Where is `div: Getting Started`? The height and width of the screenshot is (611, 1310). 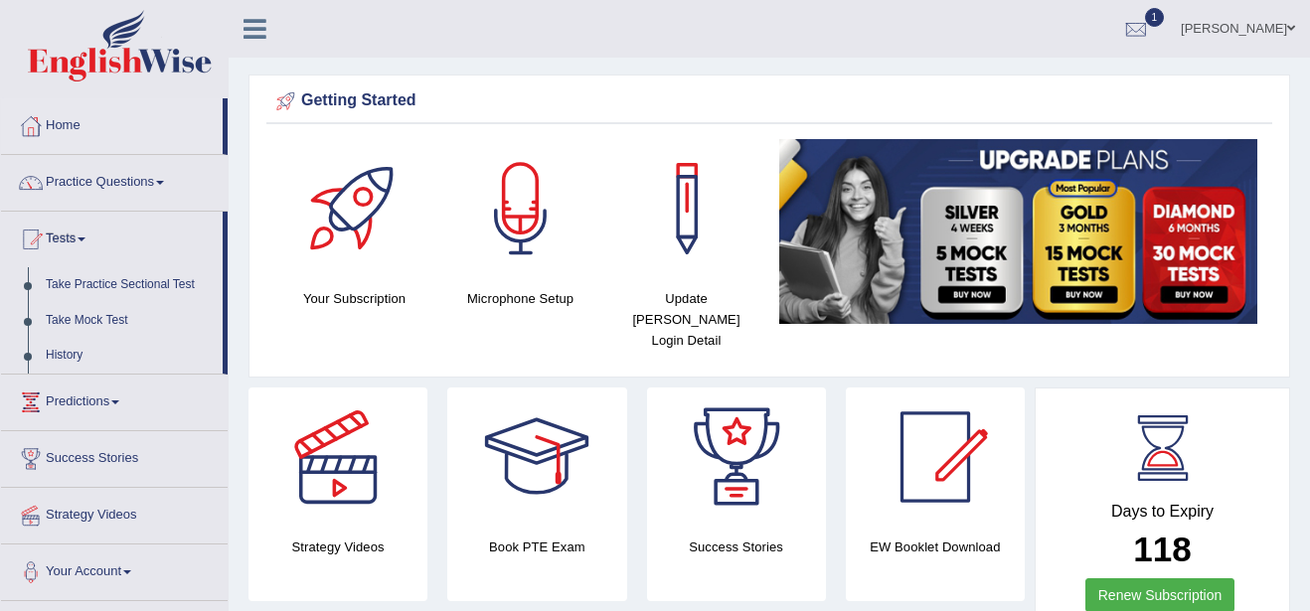 div: Getting Started is located at coordinates (770, 101).